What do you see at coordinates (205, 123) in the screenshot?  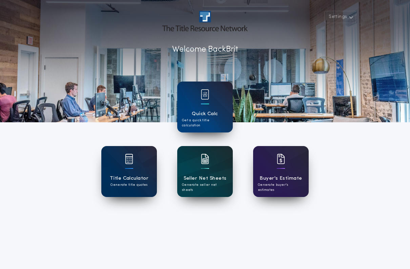 I see `p: Get a quick title calculation` at bounding box center [205, 123].